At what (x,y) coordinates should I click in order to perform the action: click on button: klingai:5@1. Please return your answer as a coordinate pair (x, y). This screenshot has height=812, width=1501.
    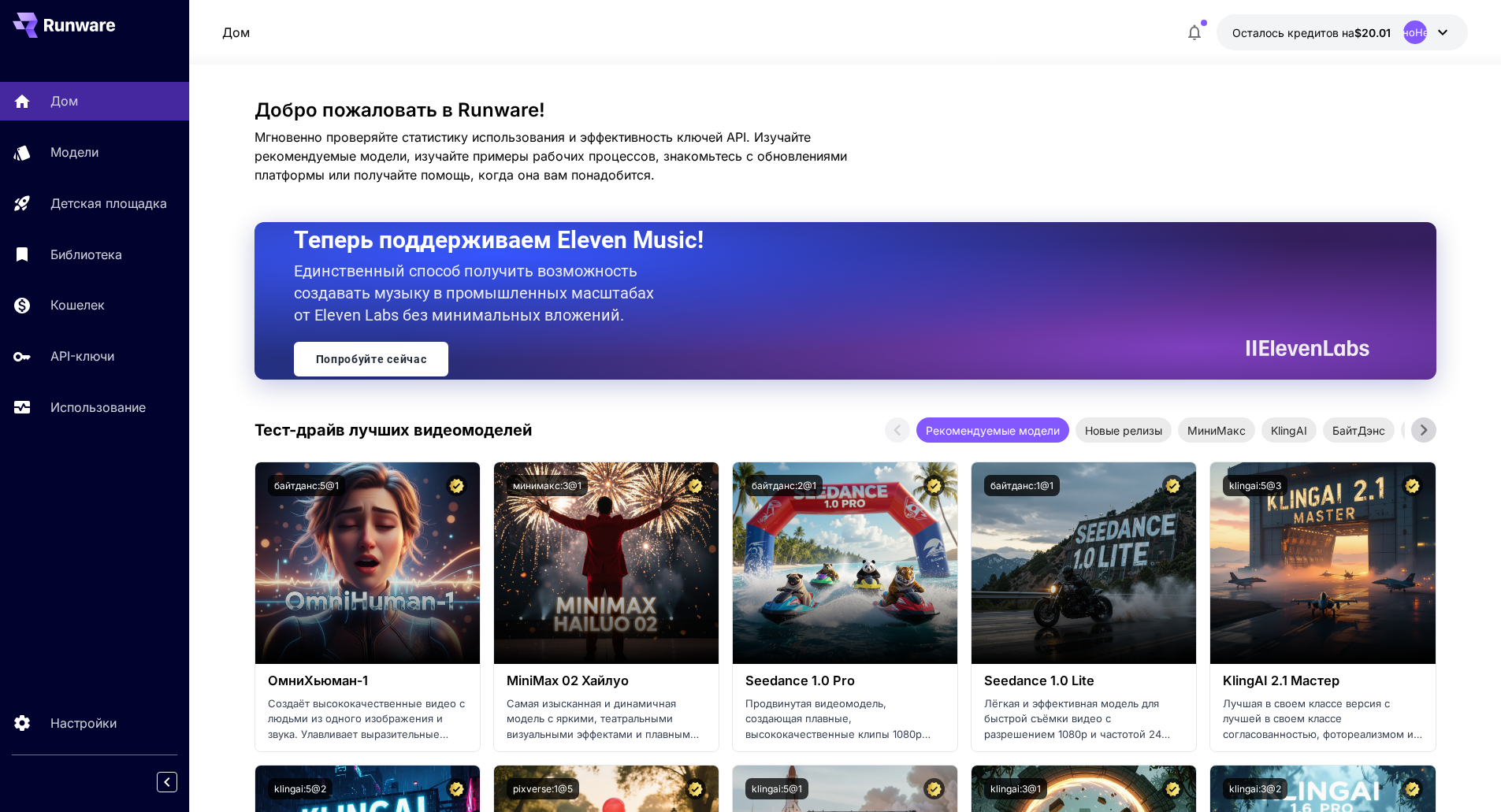
    Looking at the image, I should click on (777, 789).